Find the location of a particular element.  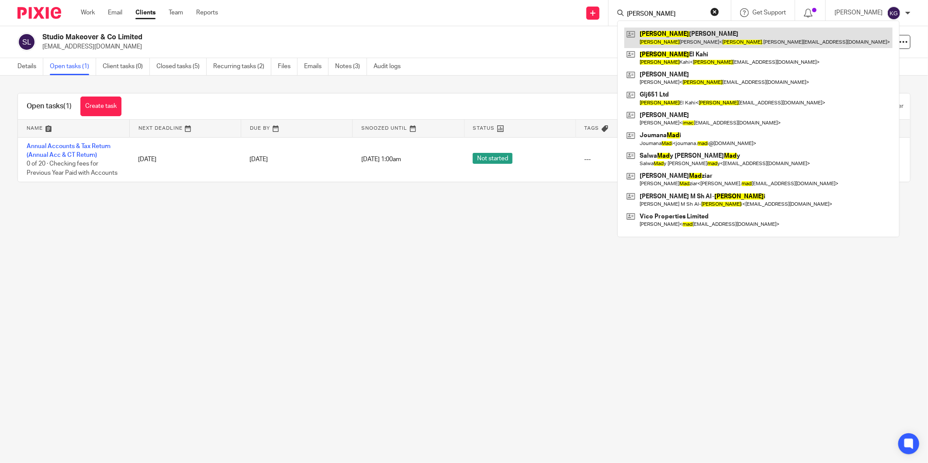

h2: Studio Makeover & Co Limited is located at coordinates (342, 37).